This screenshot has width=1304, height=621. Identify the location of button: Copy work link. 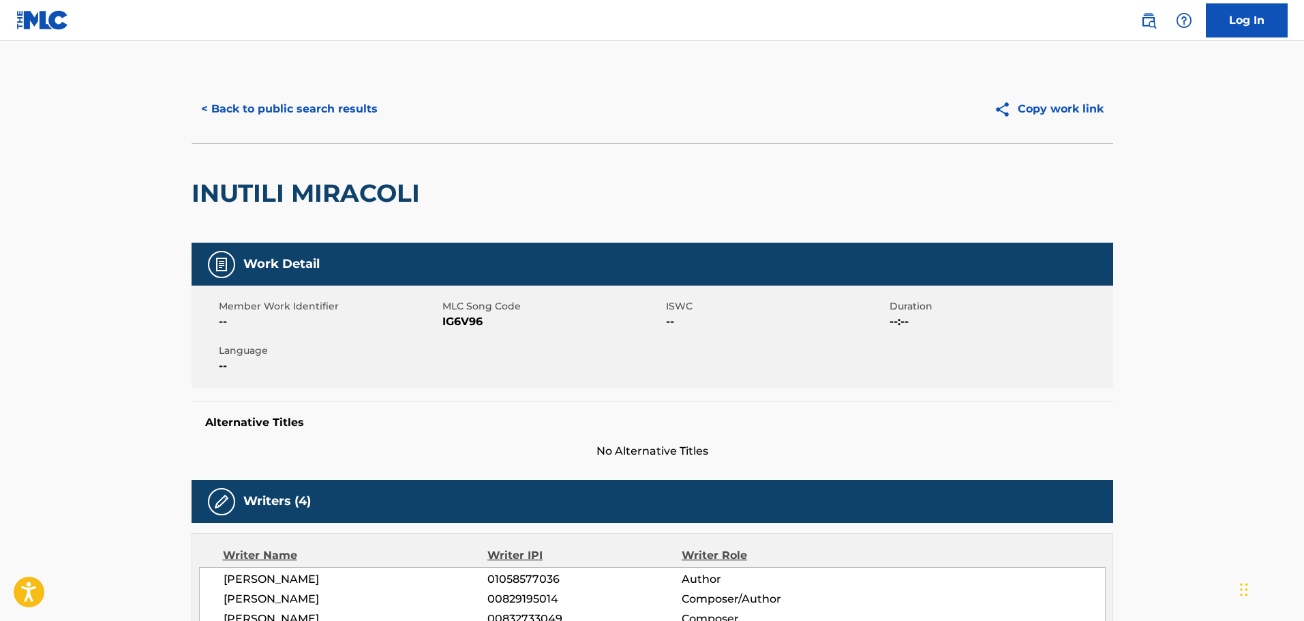
(1049, 109).